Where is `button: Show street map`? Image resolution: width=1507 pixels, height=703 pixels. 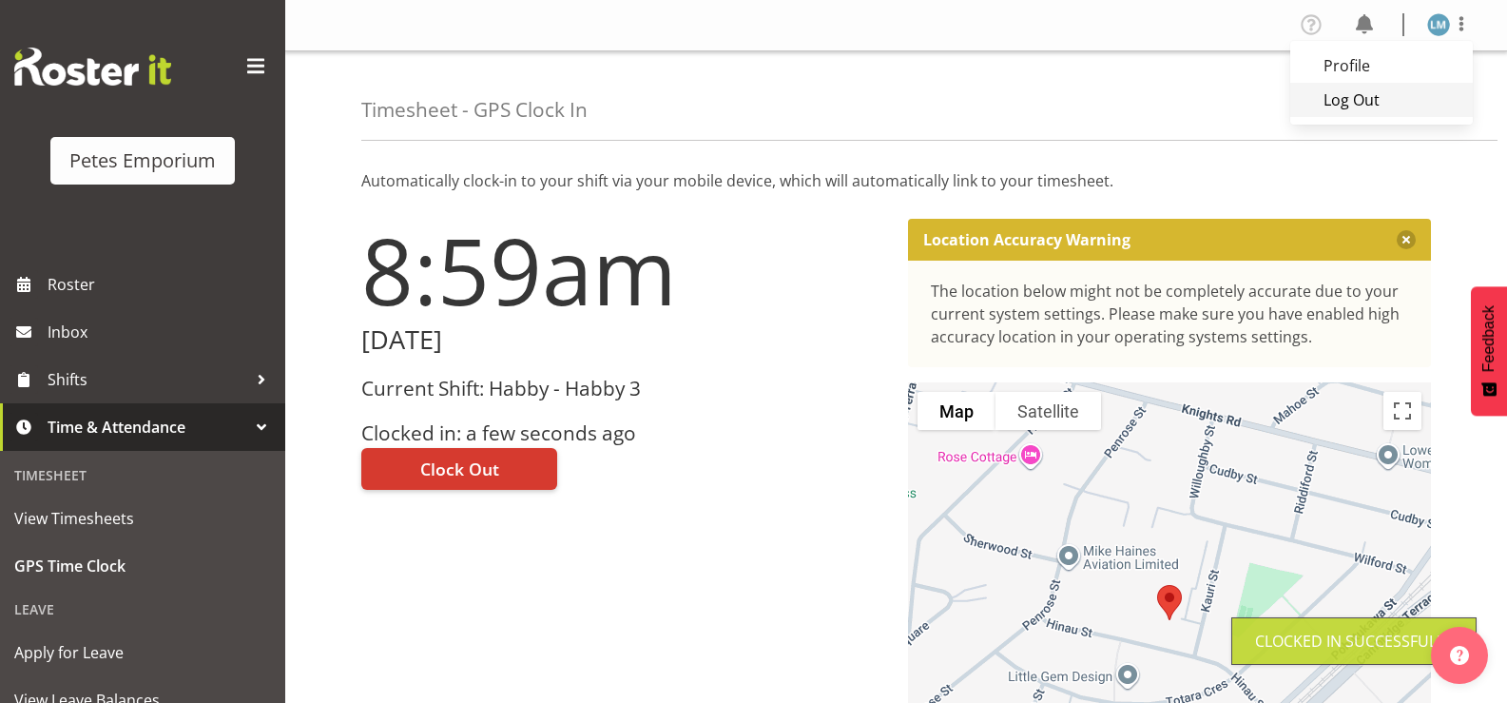
button: Show street map is located at coordinates (956, 411).